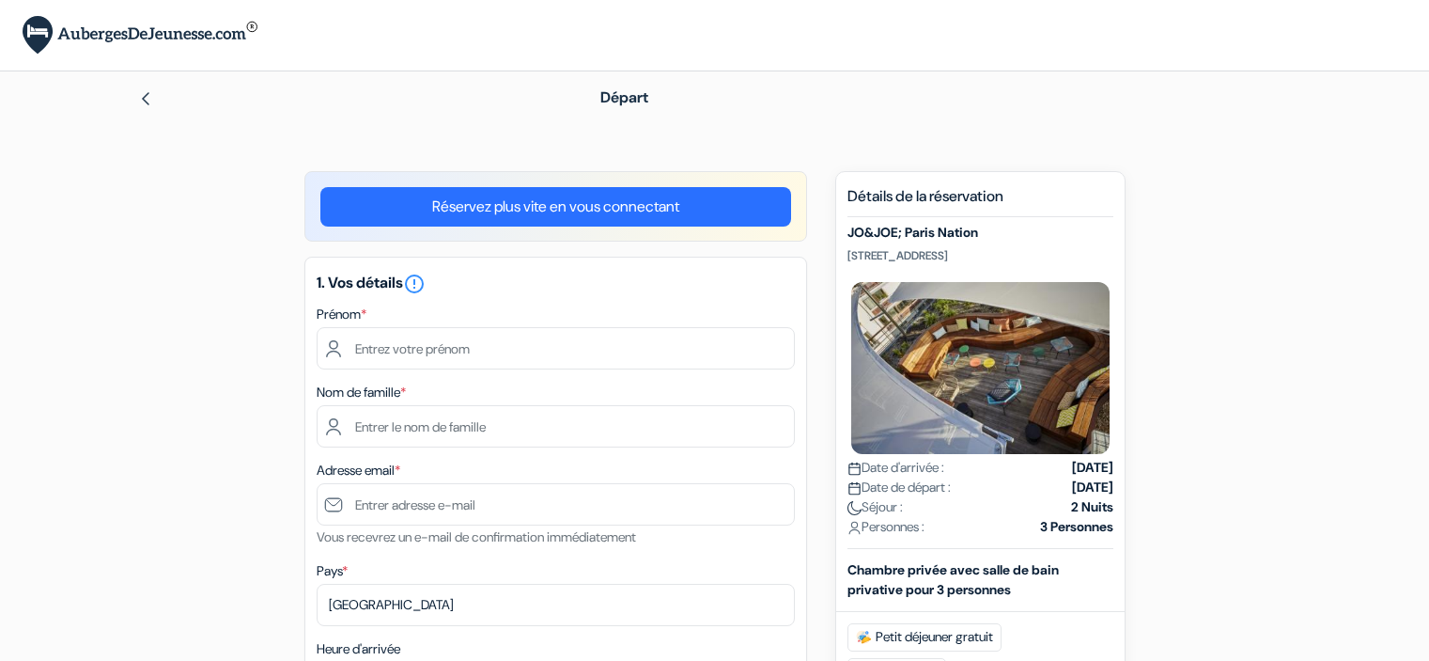  I want to click on h5: 1. Vos détails, so click(555, 284).